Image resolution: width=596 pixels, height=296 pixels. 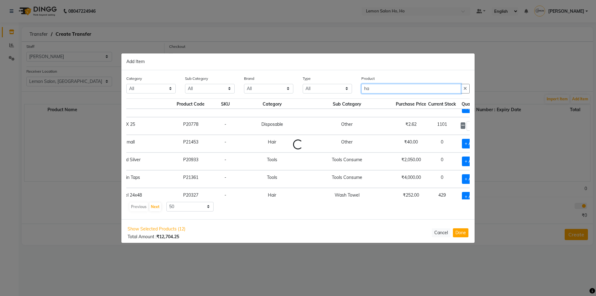 What do you see at coordinates (155, 207) in the screenshot?
I see `button: Next` at bounding box center [155, 207].